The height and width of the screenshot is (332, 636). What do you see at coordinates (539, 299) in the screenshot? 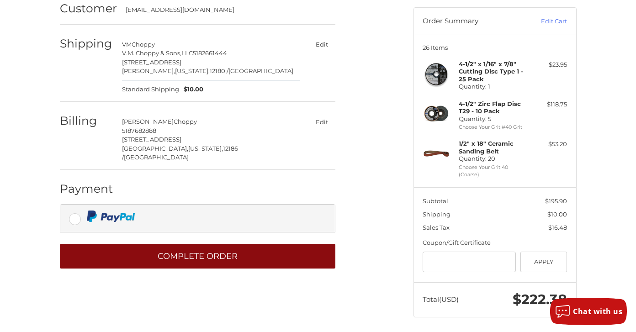
I see `span: $222.38` at bounding box center [539, 299].